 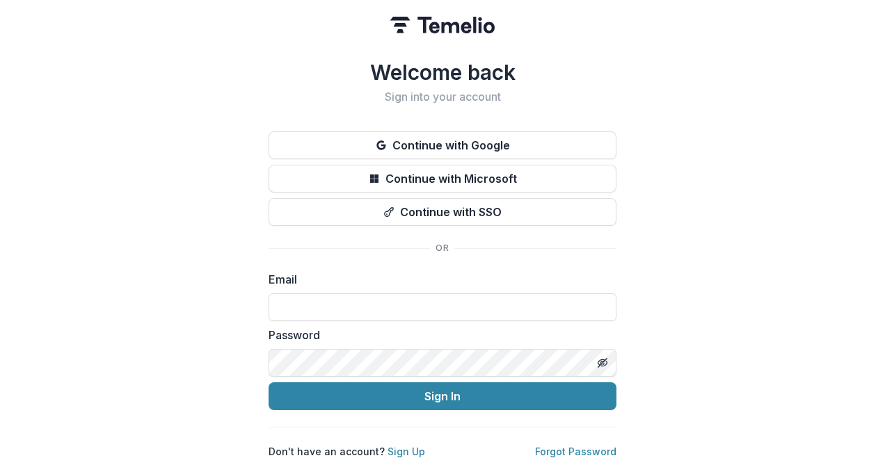 I want to click on button: Continue with Microsoft, so click(x=442, y=179).